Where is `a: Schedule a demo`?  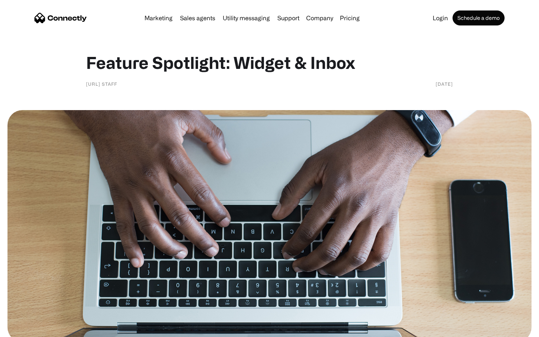
a: Schedule a demo is located at coordinates (479, 18).